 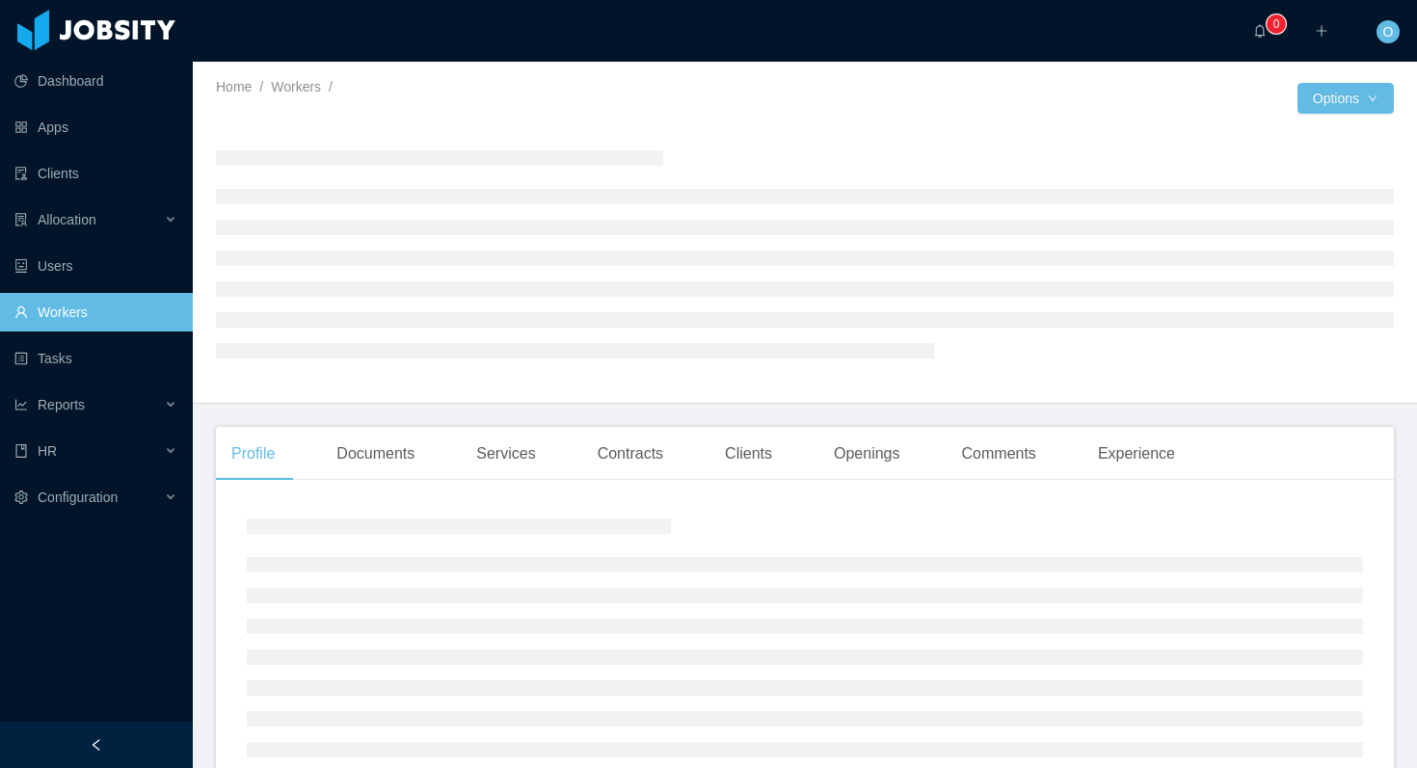 I want to click on div: Clients, so click(x=748, y=454).